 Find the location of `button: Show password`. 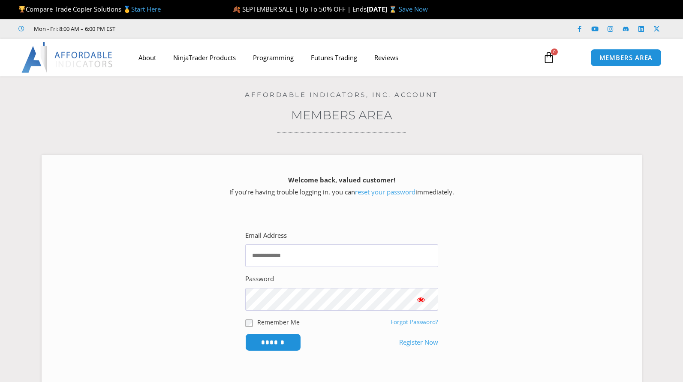

button: Show password is located at coordinates (421, 299).